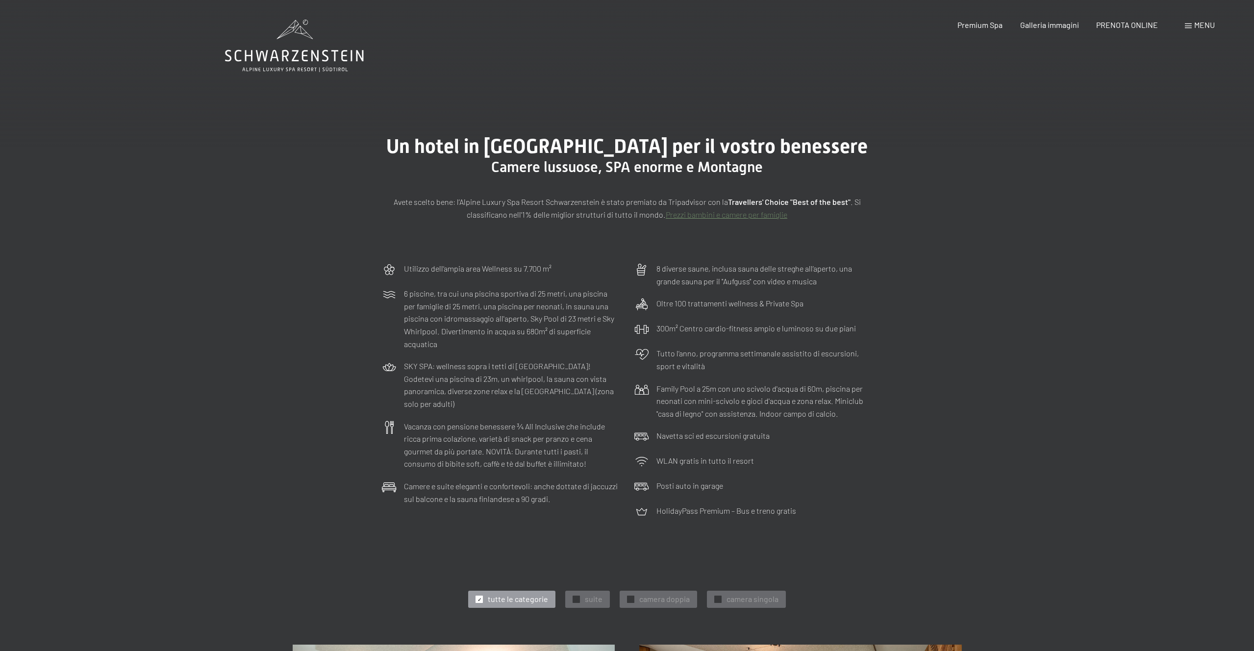 The image size is (1254, 651). Describe the element at coordinates (594, 599) in the screenshot. I see `span: suite` at that location.